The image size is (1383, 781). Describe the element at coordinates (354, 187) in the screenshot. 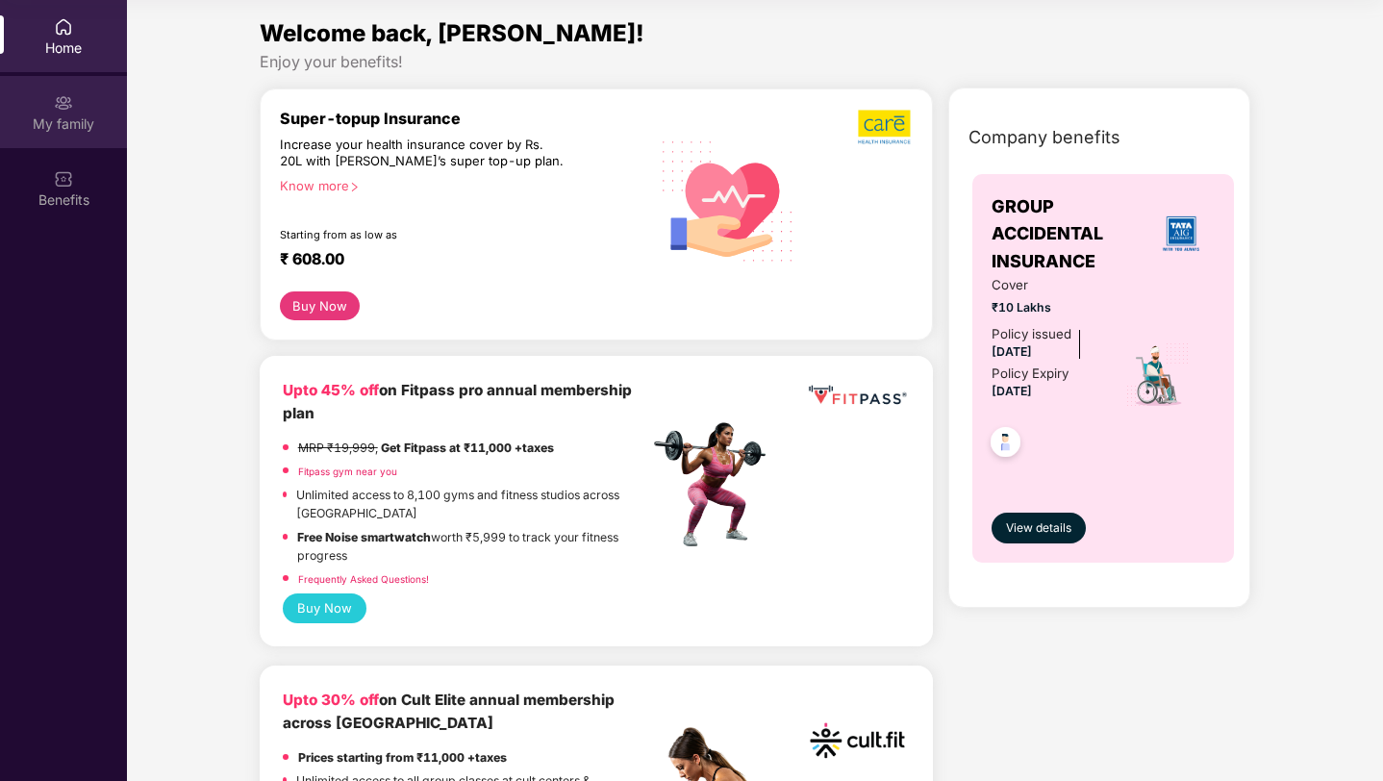

I see `span: right` at that location.